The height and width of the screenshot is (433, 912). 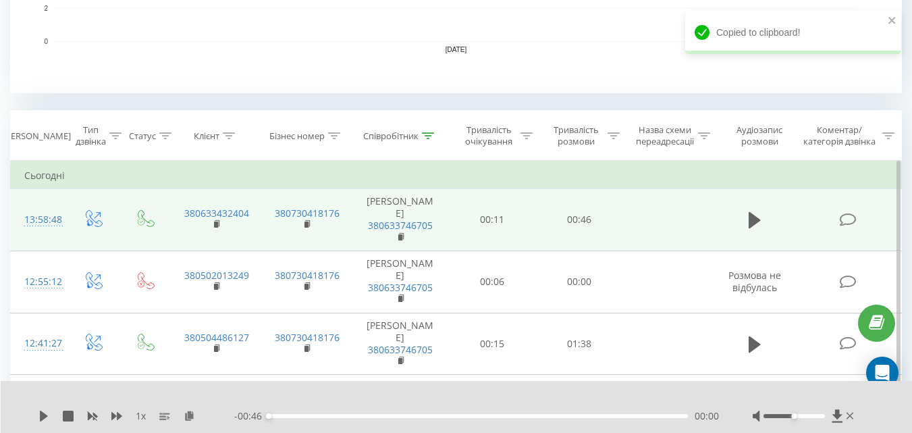 I want to click on div: Статус, so click(x=142, y=136).